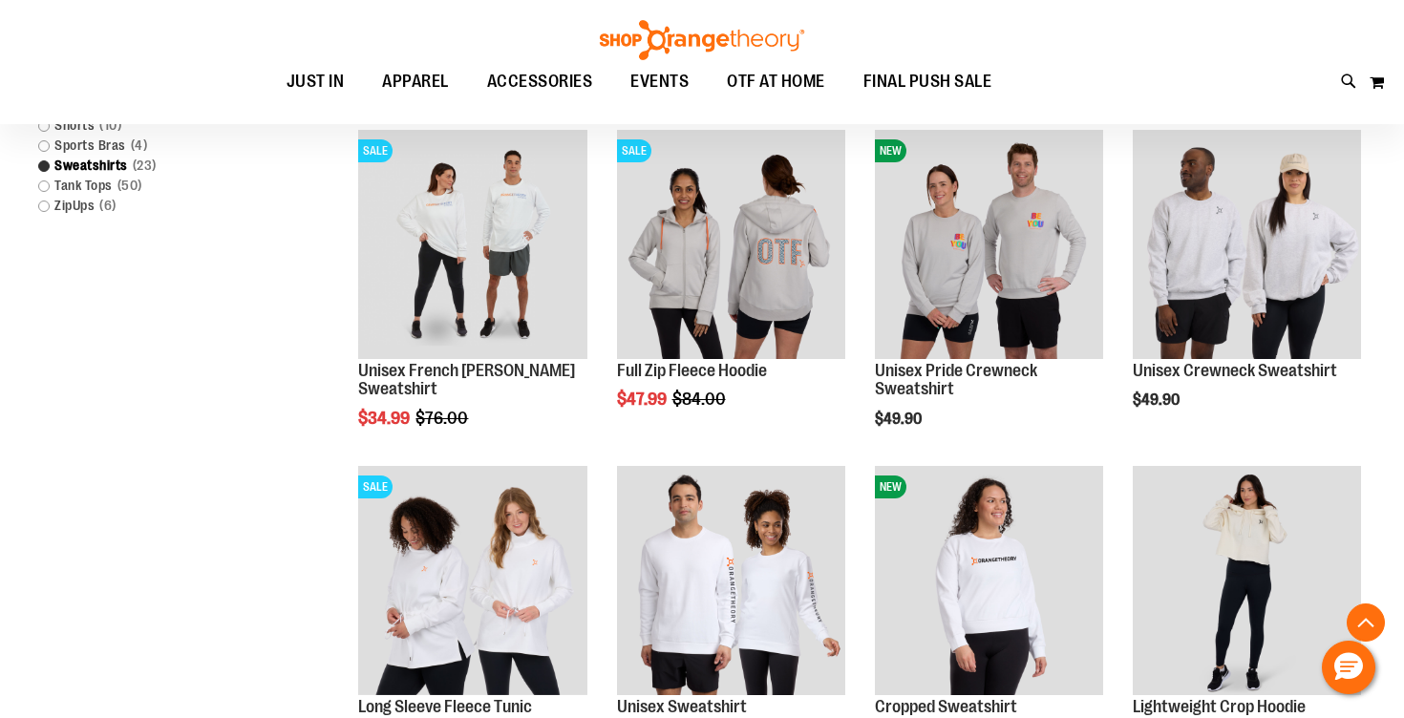  I want to click on img: OTF Unisex Crewneck Sweatshirt Grey, so click(1247, 244).